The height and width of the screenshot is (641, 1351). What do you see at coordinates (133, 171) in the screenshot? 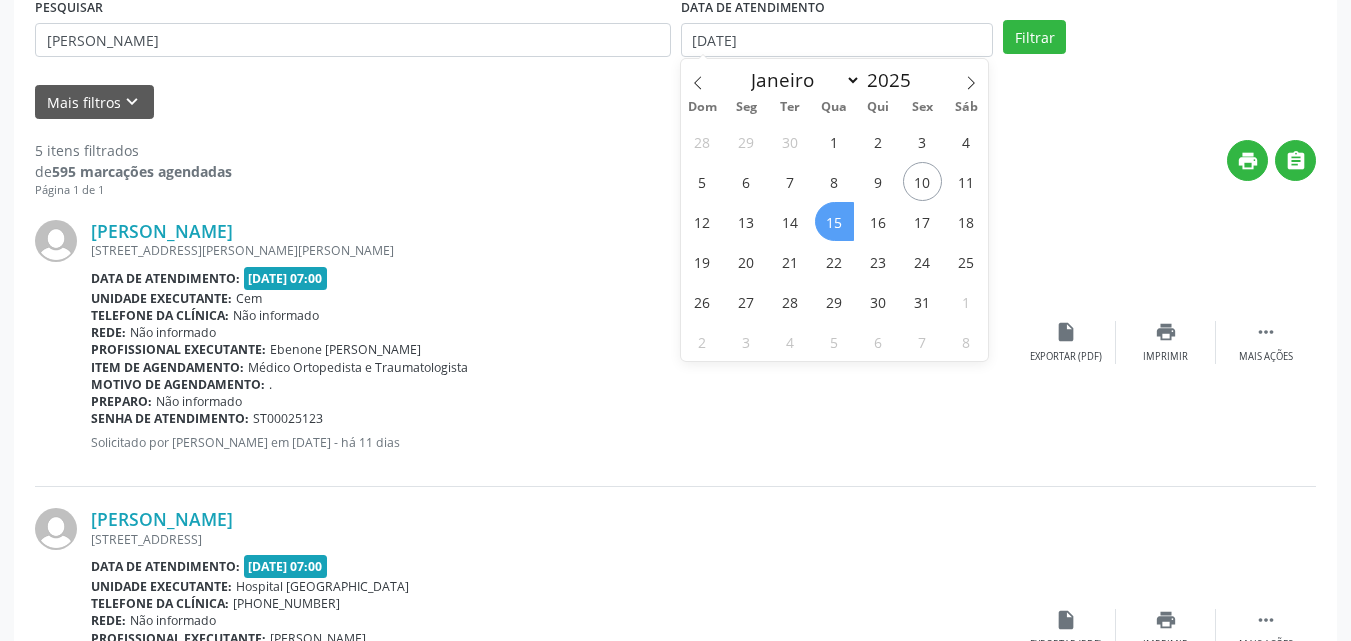
I see `div: de` at bounding box center [133, 171].